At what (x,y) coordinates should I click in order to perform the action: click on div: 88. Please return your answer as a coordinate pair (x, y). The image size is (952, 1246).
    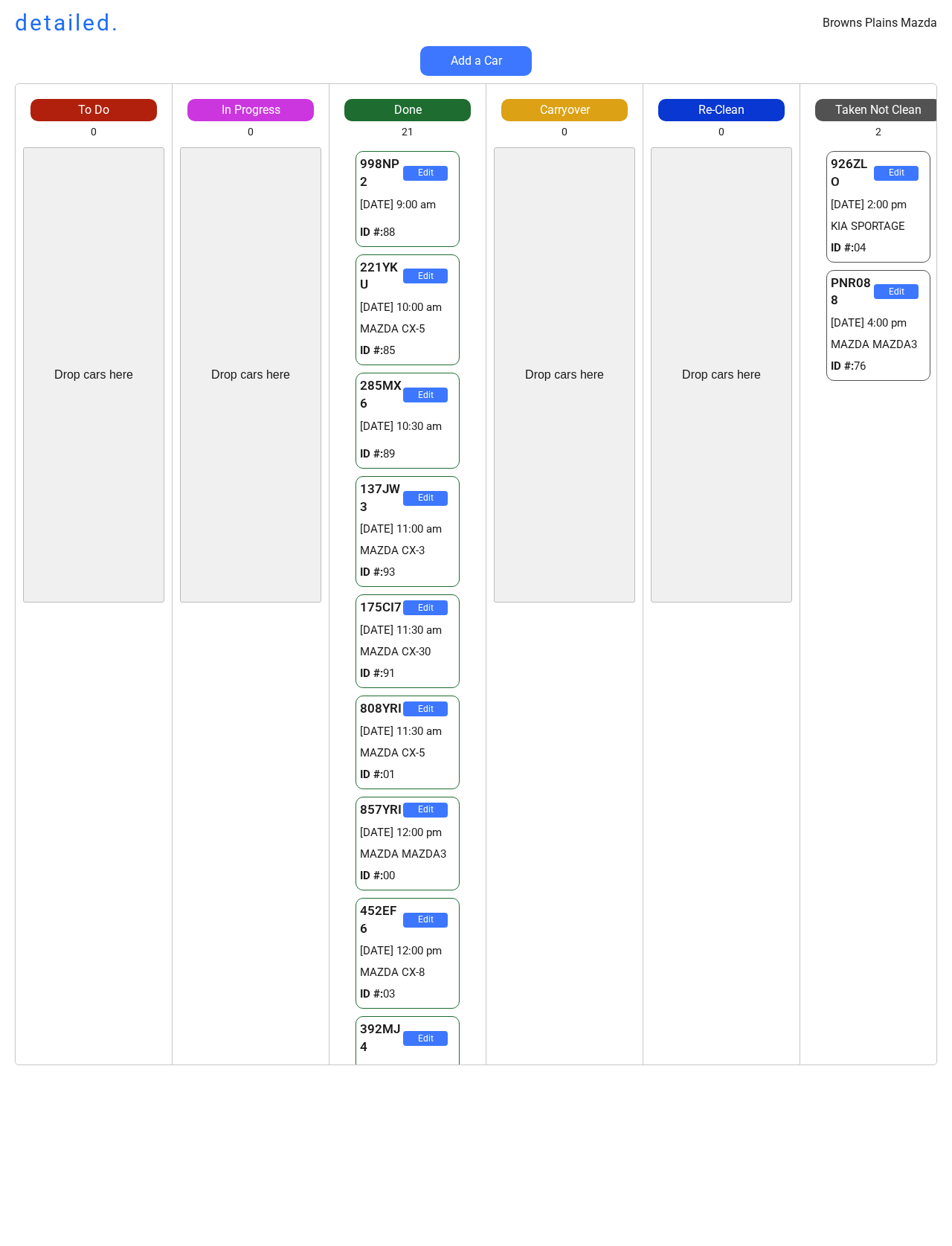
    Looking at the image, I should click on (407, 232).